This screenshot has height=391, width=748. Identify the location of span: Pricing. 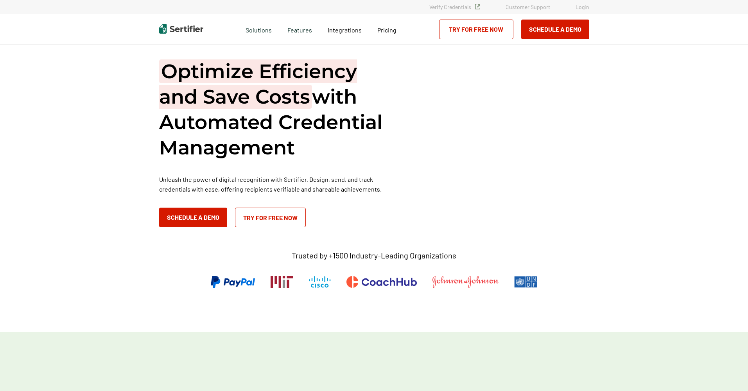
(387, 30).